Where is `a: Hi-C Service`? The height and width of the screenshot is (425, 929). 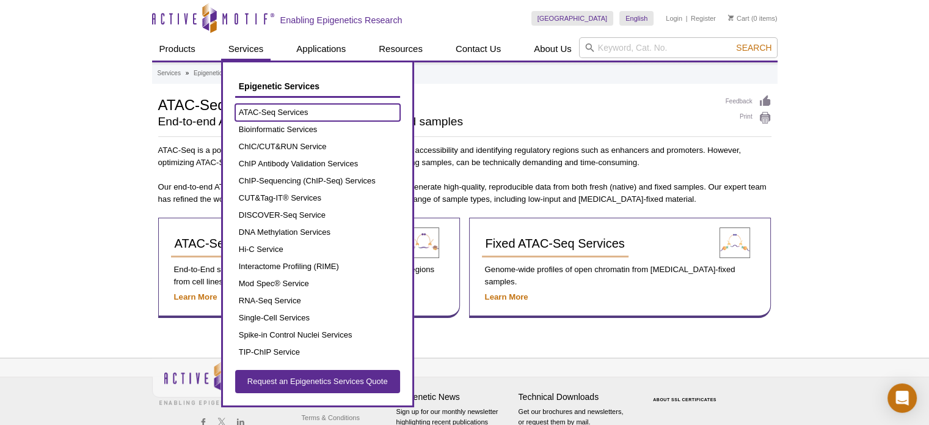
a: Hi-C Service is located at coordinates (318, 249).